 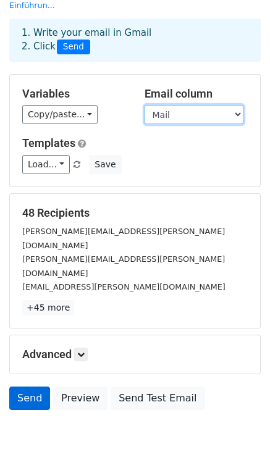 What do you see at coordinates (46, 164) in the screenshot?
I see `a: Load...` at bounding box center [46, 164].